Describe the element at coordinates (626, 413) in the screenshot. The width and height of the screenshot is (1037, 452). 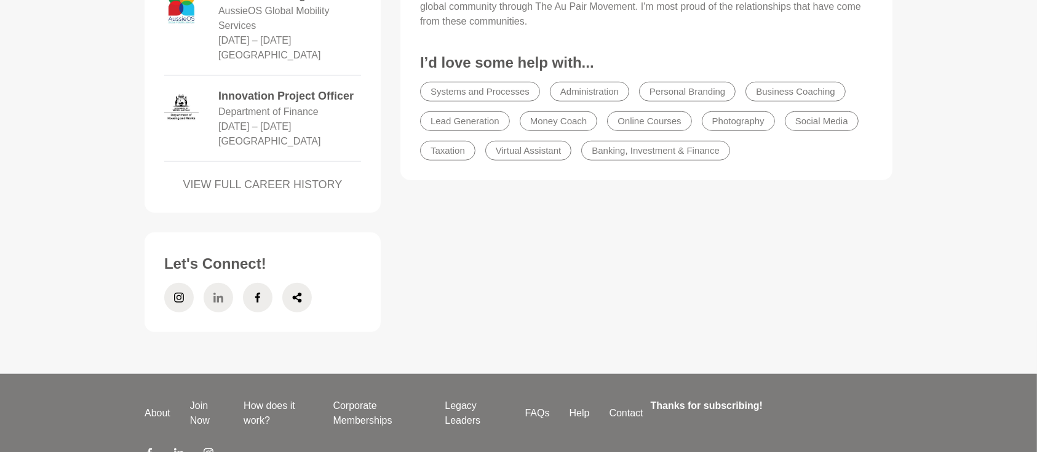
I see `a: Contact` at that location.